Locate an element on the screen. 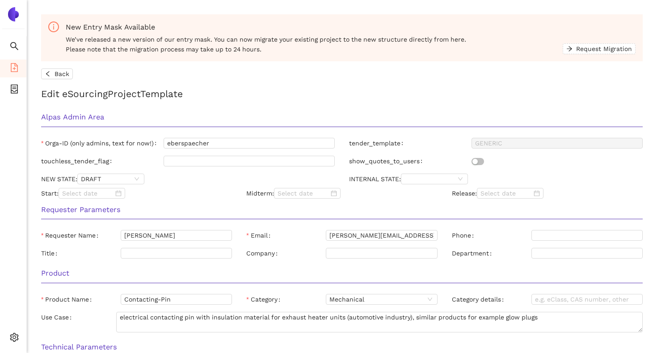  h3: Requester Parameters is located at coordinates (342, 210).